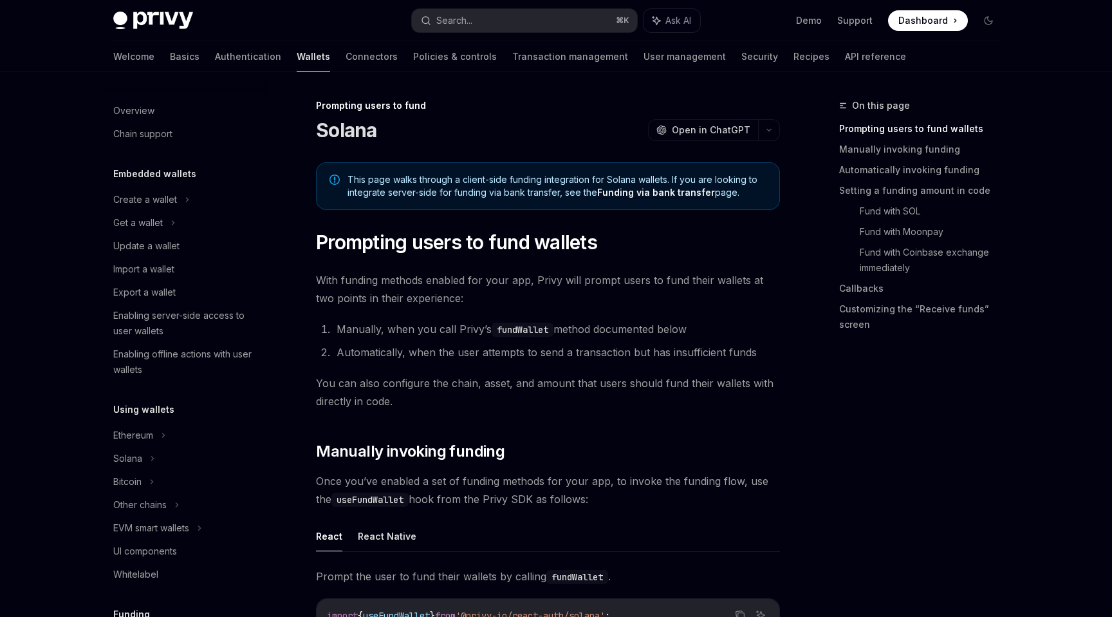 The width and height of the screenshot is (1112, 617). What do you see at coordinates (812, 57) in the screenshot?
I see `a: Recipes` at bounding box center [812, 57].